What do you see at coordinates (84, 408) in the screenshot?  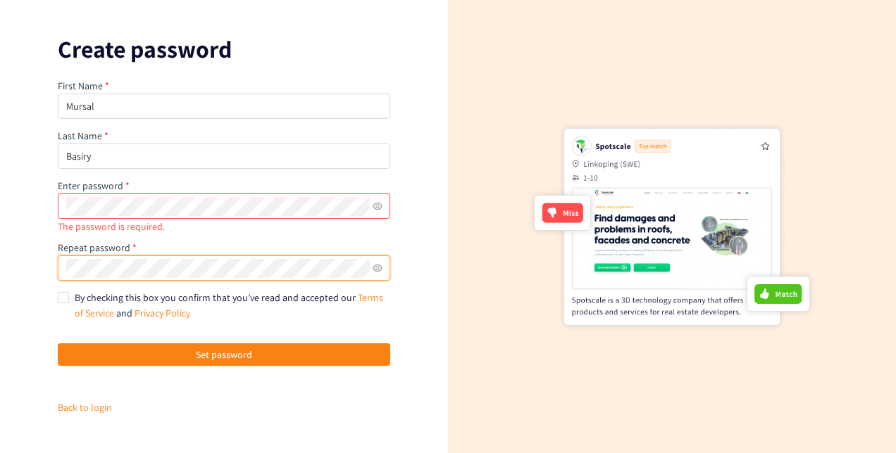 I see `a: Back to login` at bounding box center [84, 408].